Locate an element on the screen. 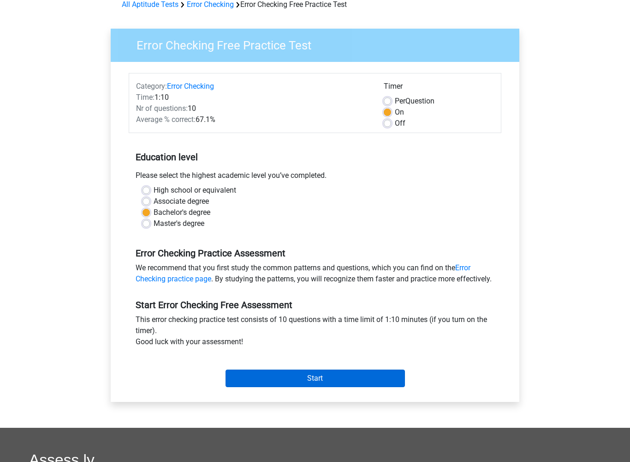  label: Master's degree is located at coordinates (179, 224).